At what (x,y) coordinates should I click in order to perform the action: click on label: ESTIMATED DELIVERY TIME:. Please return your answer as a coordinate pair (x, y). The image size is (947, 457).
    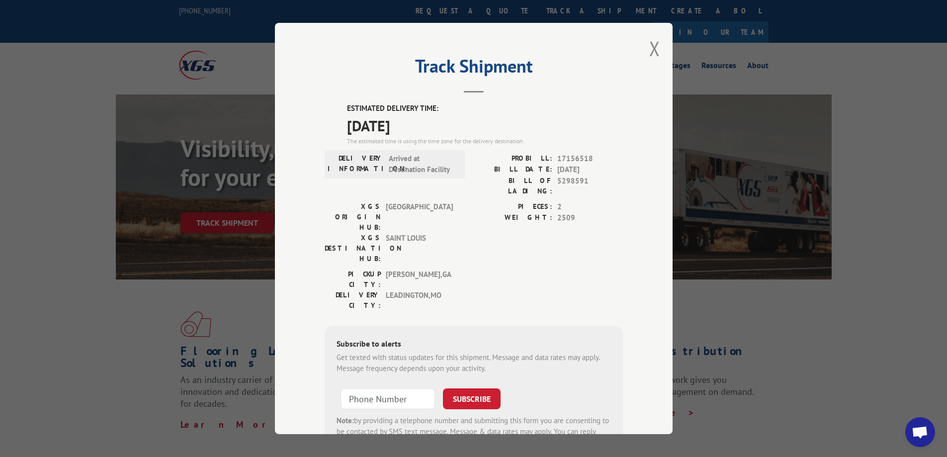
    Looking at the image, I should click on (485, 108).